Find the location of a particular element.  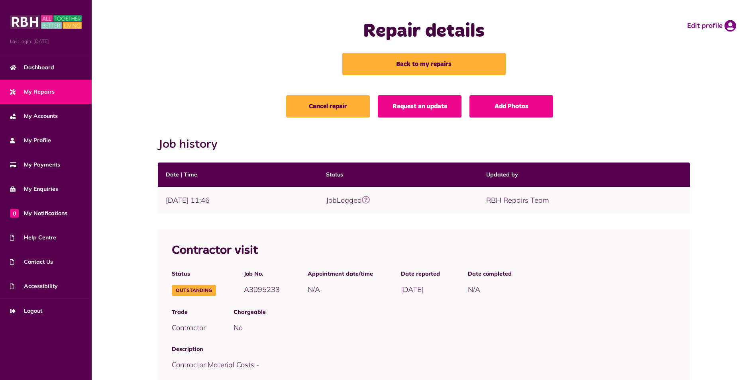

td: RBH Repairs Team is located at coordinates (583, 200).